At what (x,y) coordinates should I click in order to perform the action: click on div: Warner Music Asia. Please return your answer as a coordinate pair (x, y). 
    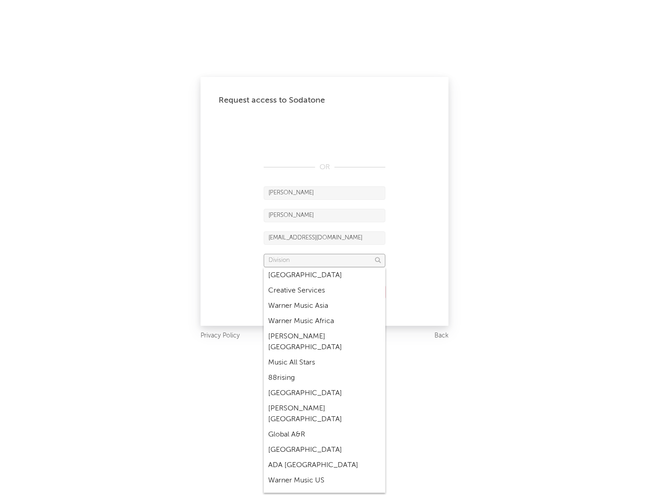
    Looking at the image, I should click on (324, 306).